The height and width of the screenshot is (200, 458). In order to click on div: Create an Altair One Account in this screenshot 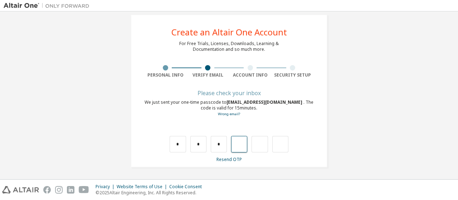, I will do `click(229, 32)`.